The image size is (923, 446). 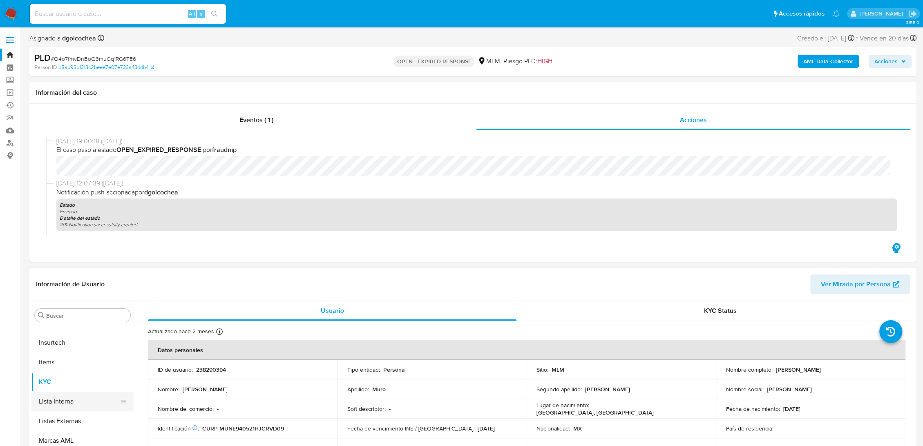 I want to click on button: Insurtech, so click(x=83, y=343).